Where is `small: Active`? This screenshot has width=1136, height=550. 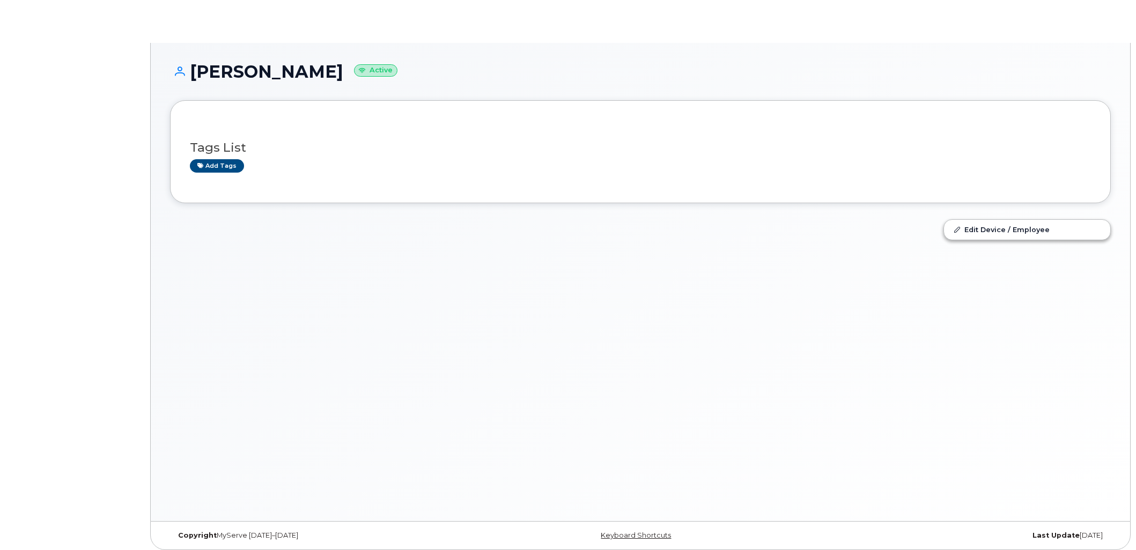 small: Active is located at coordinates (375, 70).